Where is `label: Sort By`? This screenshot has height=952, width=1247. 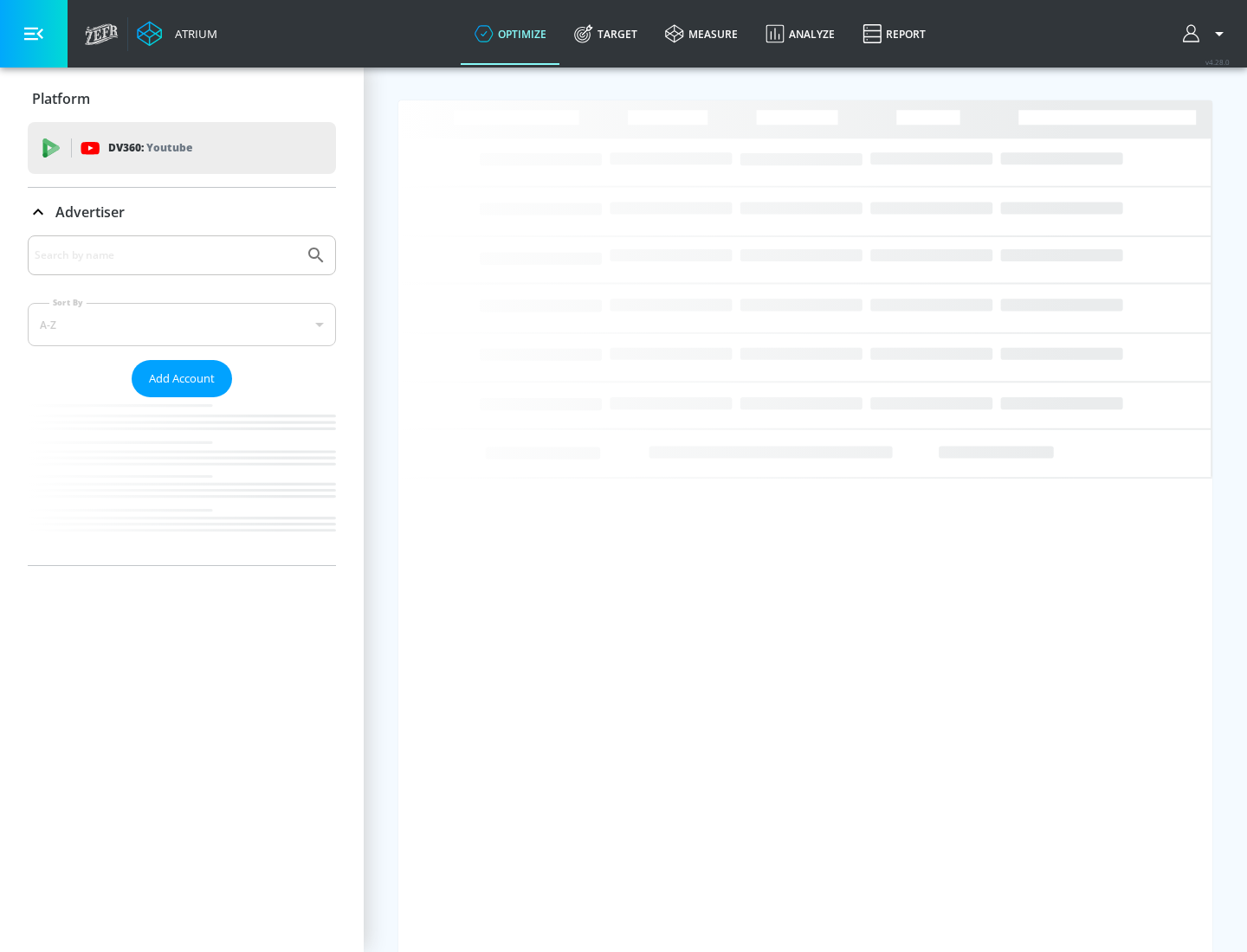
label: Sort By is located at coordinates (68, 302).